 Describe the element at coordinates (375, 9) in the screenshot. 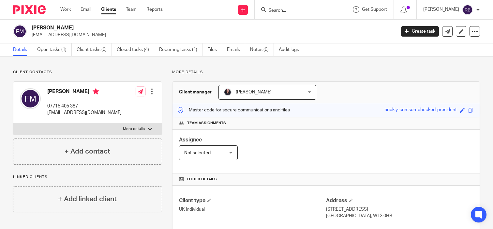

I see `span: Get Support` at that location.